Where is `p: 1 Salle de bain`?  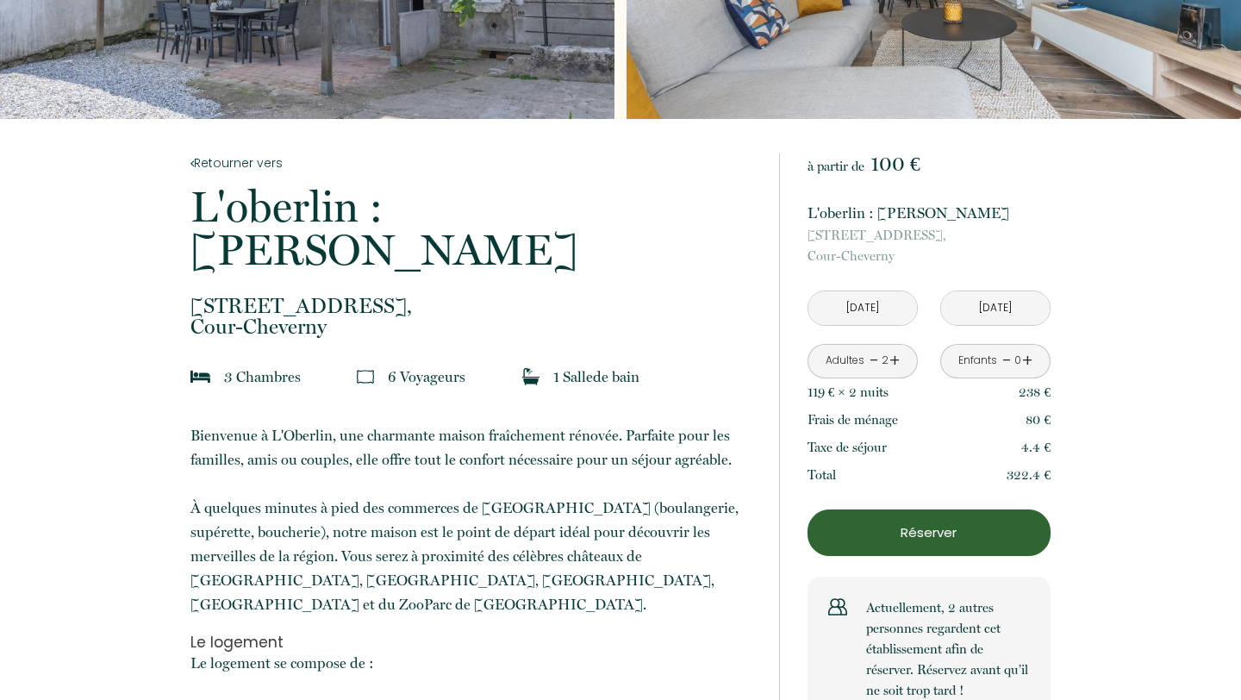
p: 1 Salle de bain is located at coordinates (596, 377).